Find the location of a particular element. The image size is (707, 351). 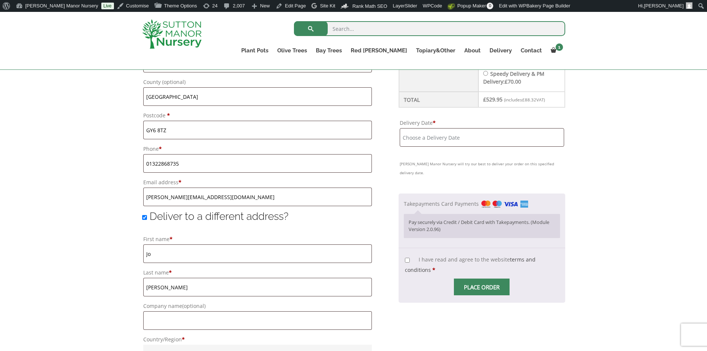

a: Contact is located at coordinates (531, 50).